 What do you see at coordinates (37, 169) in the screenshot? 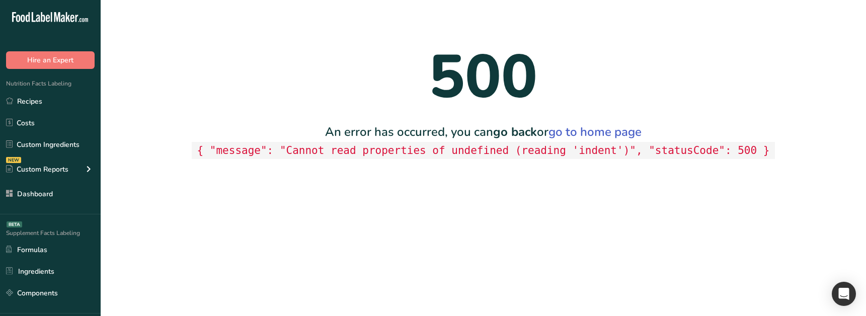
I see `div: Custom Reports` at bounding box center [37, 169].